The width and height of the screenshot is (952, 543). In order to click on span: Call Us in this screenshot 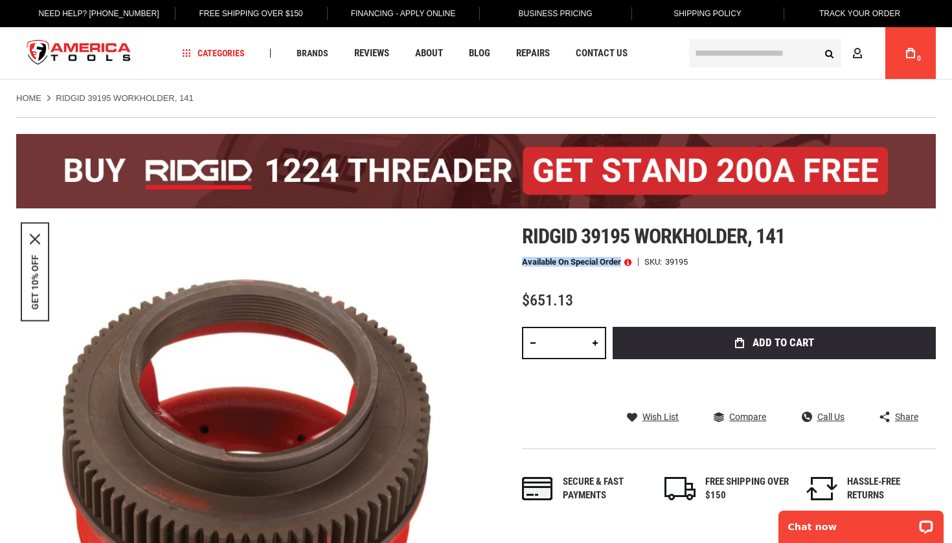, I will do `click(831, 417)`.